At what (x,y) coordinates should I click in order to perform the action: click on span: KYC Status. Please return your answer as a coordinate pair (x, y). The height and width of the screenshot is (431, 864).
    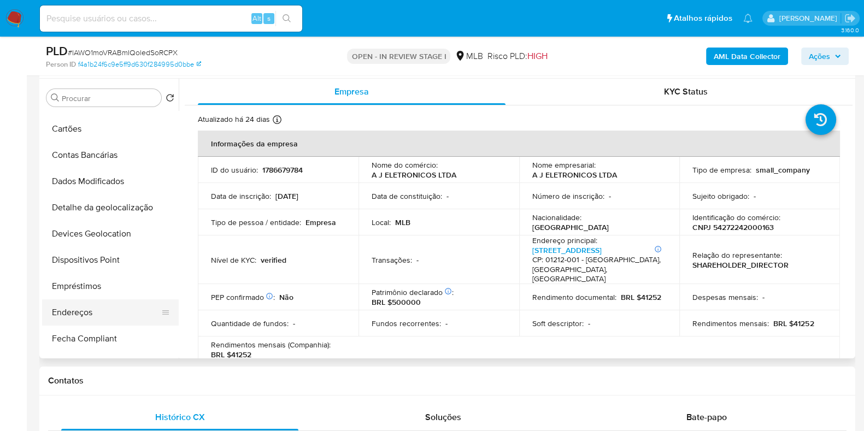
    Looking at the image, I should click on (686, 91).